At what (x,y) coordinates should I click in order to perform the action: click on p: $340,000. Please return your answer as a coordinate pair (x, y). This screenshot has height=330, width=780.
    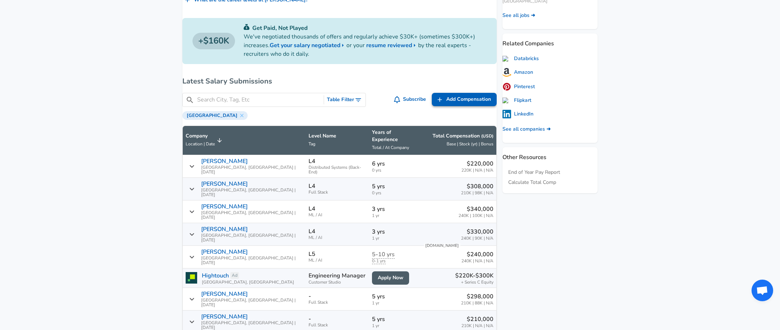
    Looking at the image, I should click on (475, 209).